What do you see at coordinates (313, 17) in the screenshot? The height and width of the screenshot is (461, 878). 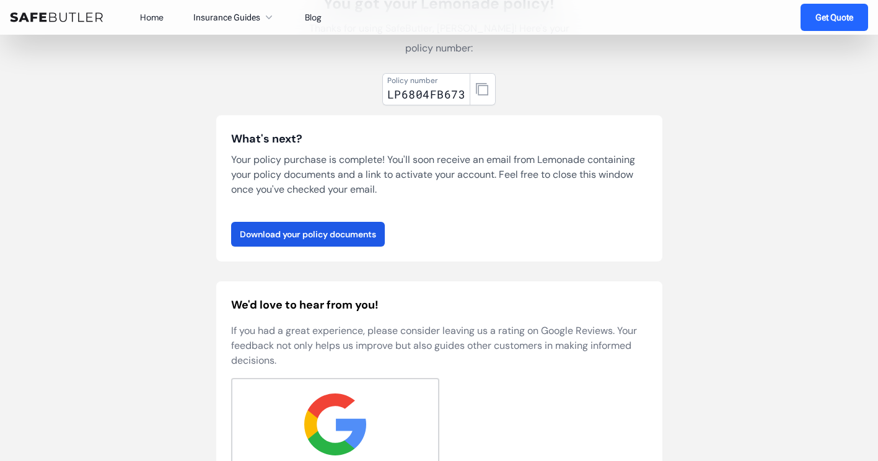 I see `a: Blog` at bounding box center [313, 17].